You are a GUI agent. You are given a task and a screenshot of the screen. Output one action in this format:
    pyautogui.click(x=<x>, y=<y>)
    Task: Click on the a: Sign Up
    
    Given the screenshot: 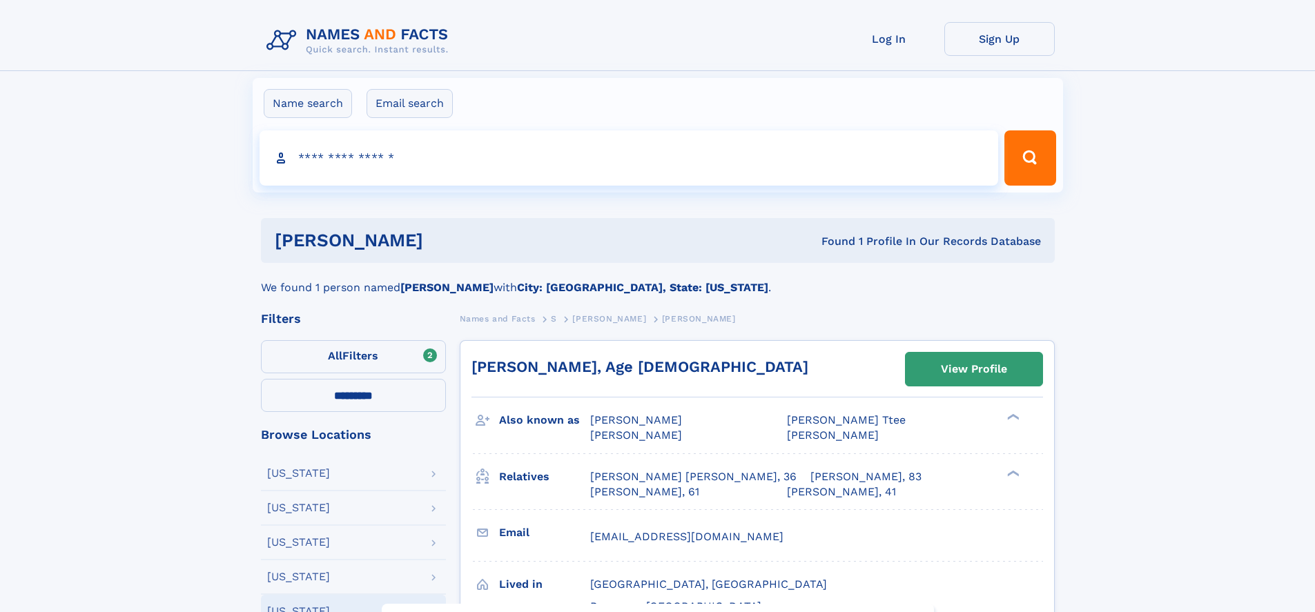 What is the action you would take?
    pyautogui.click(x=1000, y=39)
    